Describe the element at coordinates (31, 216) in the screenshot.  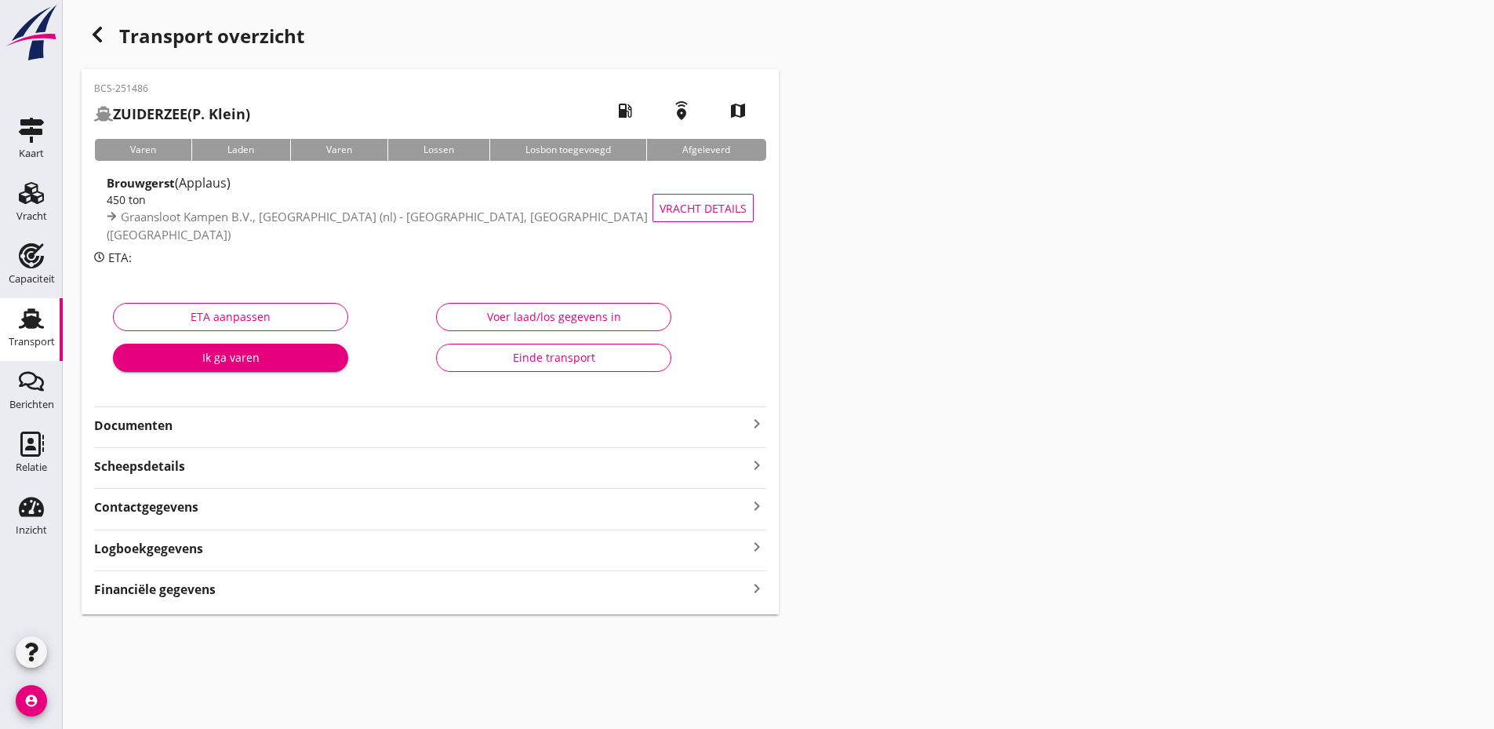
I see `div: Vracht` at that location.